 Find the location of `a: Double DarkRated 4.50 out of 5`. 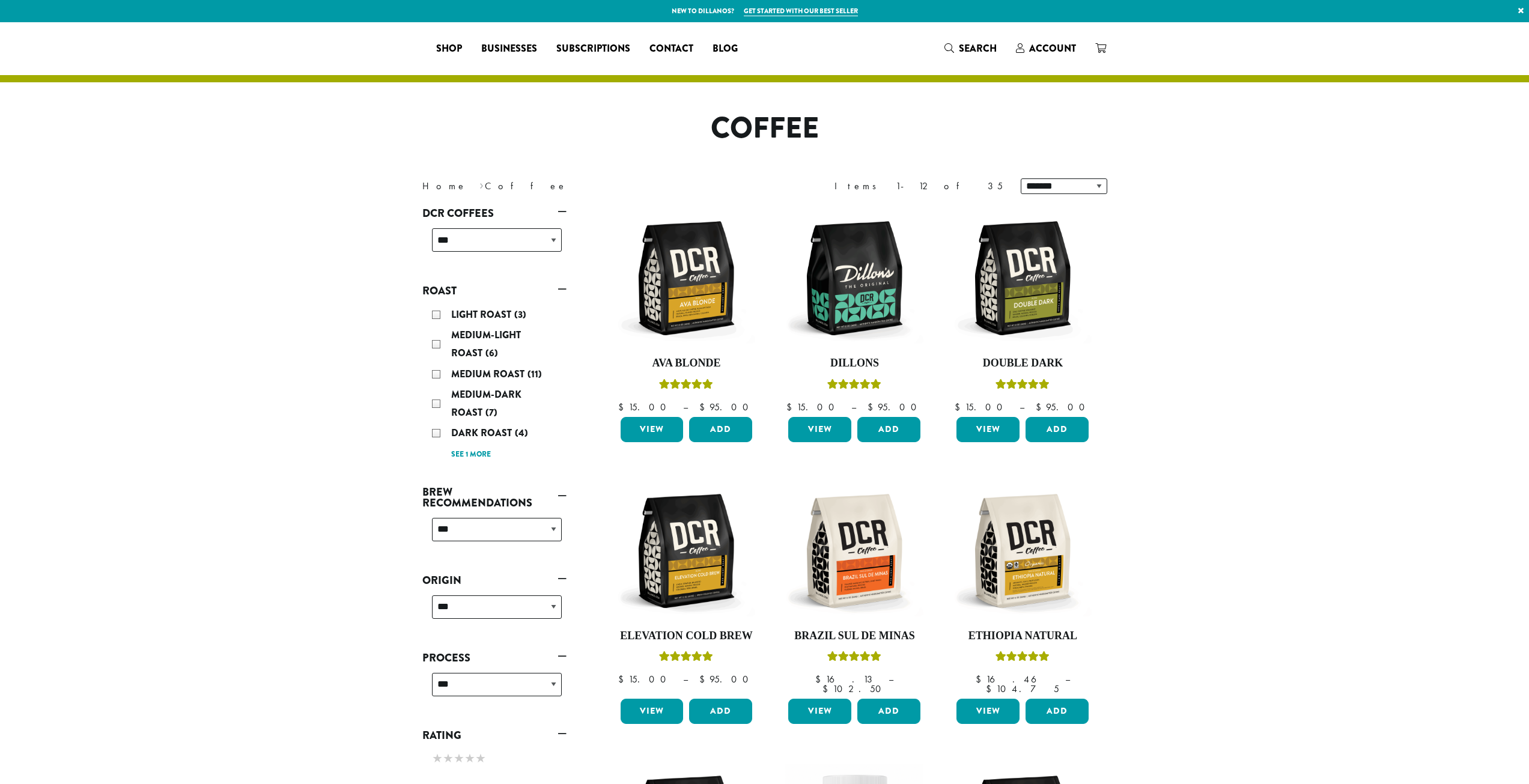

a: Double DarkRated 4.50 out of 5 is located at coordinates (1022, 310).